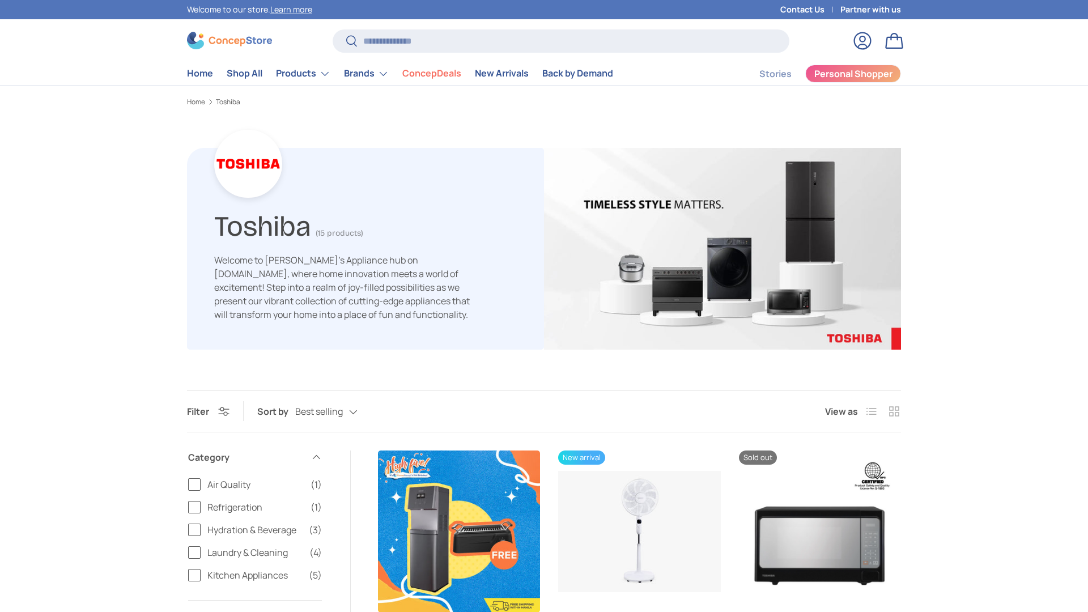 The height and width of the screenshot is (612, 1088). Describe the element at coordinates (315, 530) in the screenshot. I see `span: (3)` at that location.